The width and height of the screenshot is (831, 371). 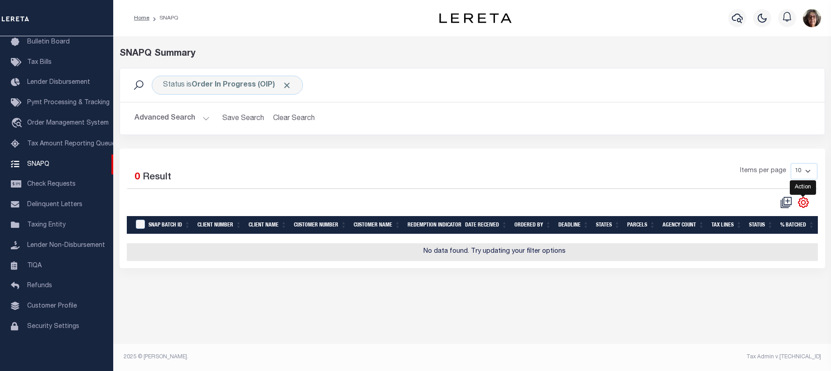 I want to click on span: SNAPQ, so click(x=38, y=164).